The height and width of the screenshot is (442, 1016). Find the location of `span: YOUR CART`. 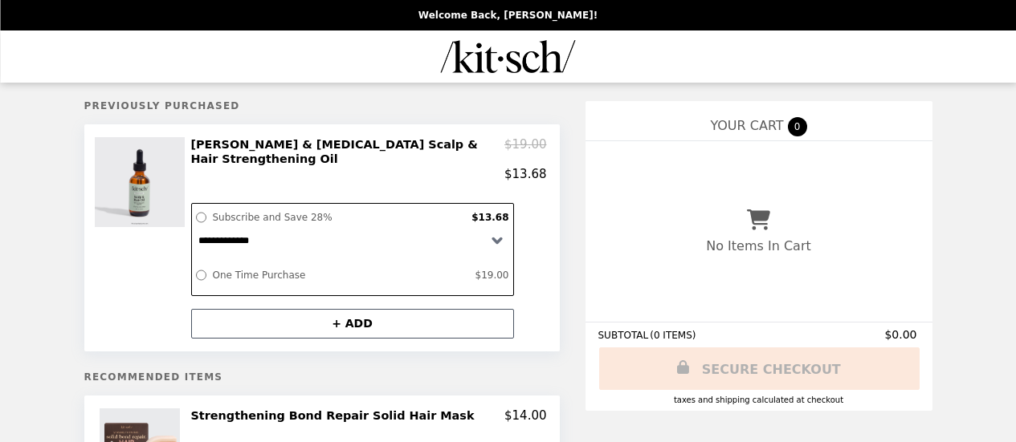

span: YOUR CART is located at coordinates (746, 125).